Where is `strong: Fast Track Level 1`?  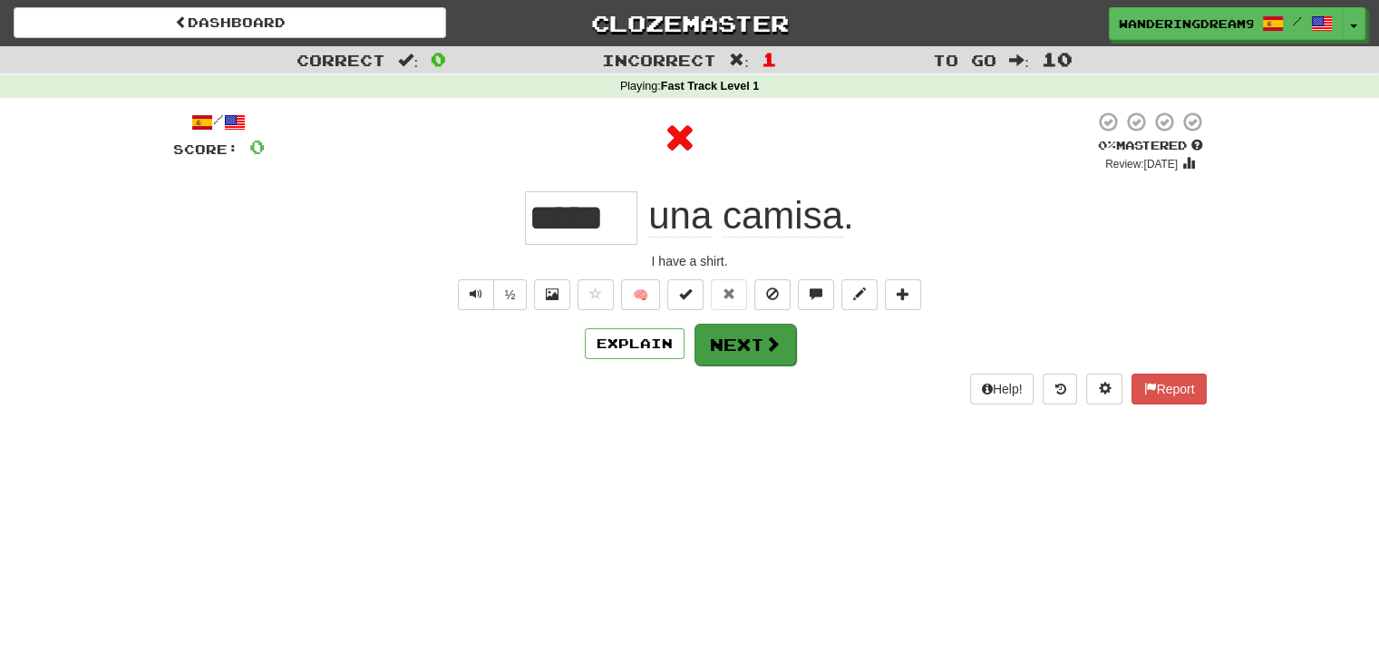 strong: Fast Track Level 1 is located at coordinates (710, 86).